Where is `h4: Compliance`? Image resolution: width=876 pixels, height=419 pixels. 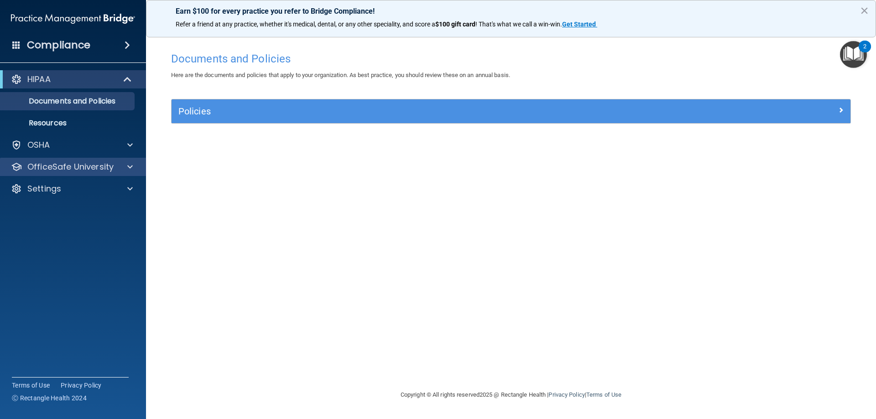
h4: Compliance is located at coordinates (58, 45).